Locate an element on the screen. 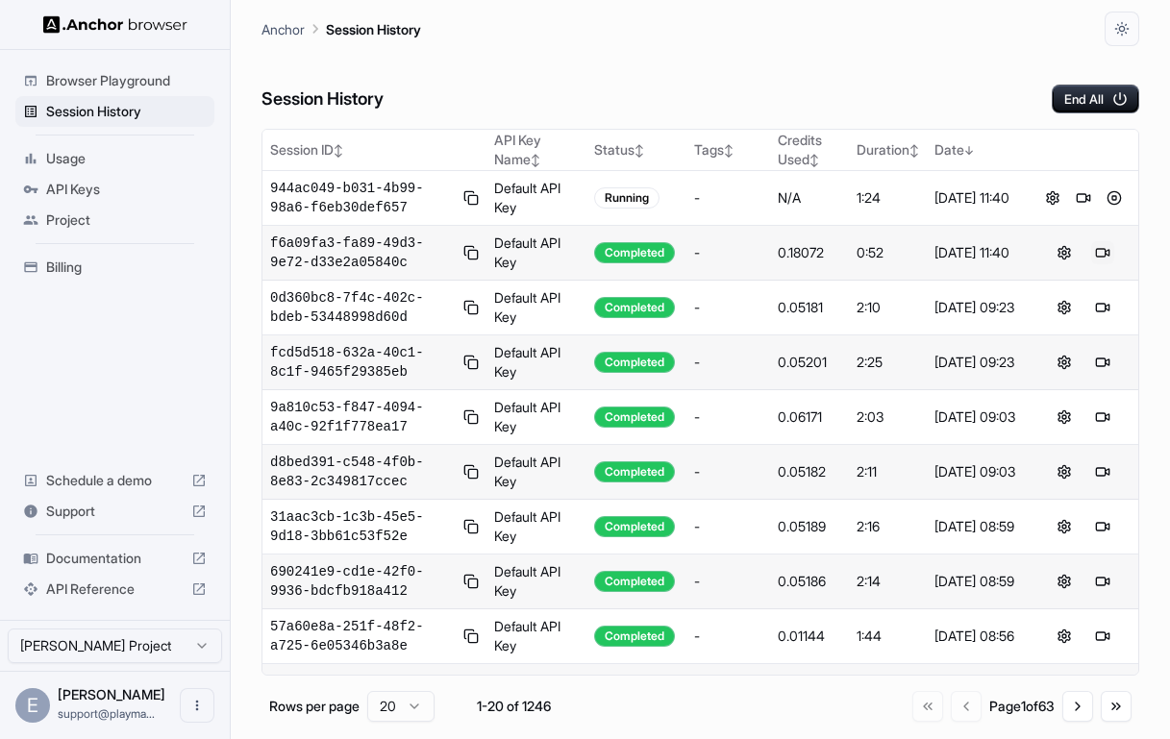 Image resolution: width=1170 pixels, height=739 pixels. span: fcd5d518-632a-40c1-8c1f-9465f29385eb is located at coordinates (363, 363).